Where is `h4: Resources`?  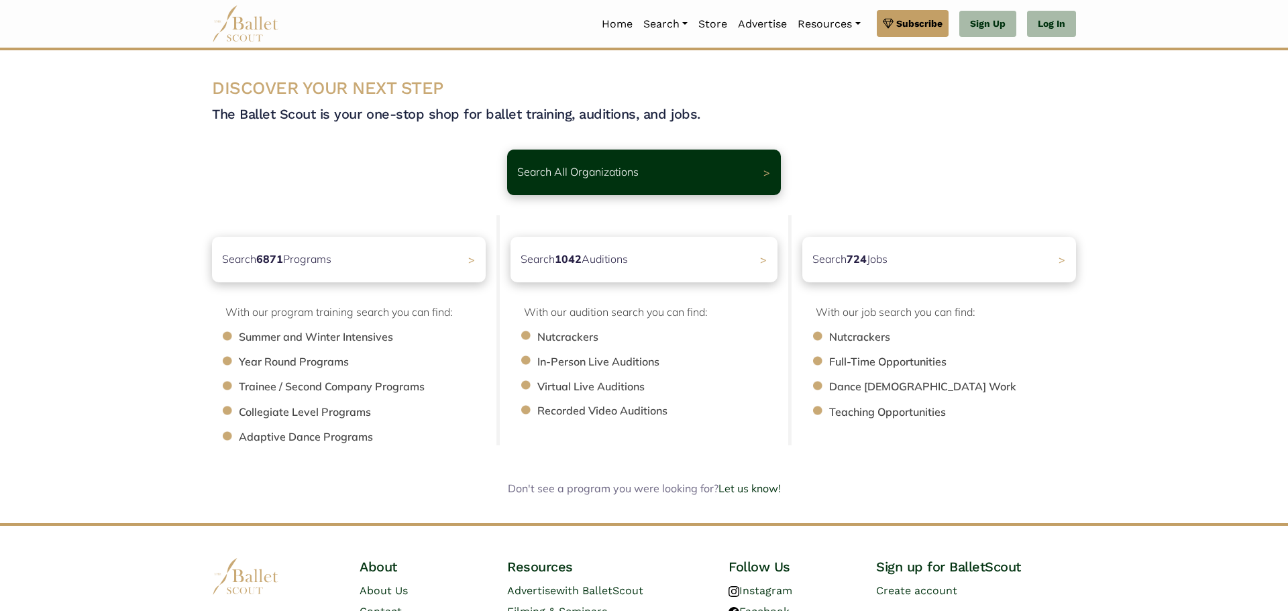
h4: Resources is located at coordinates (607, 567).